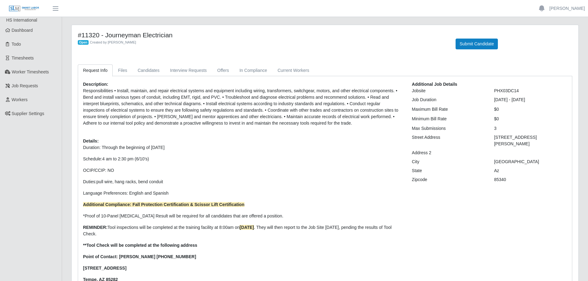 This screenshot has height=281, width=588. I want to click on span: pull wire, hang racks, bend conduit, so click(130, 182).